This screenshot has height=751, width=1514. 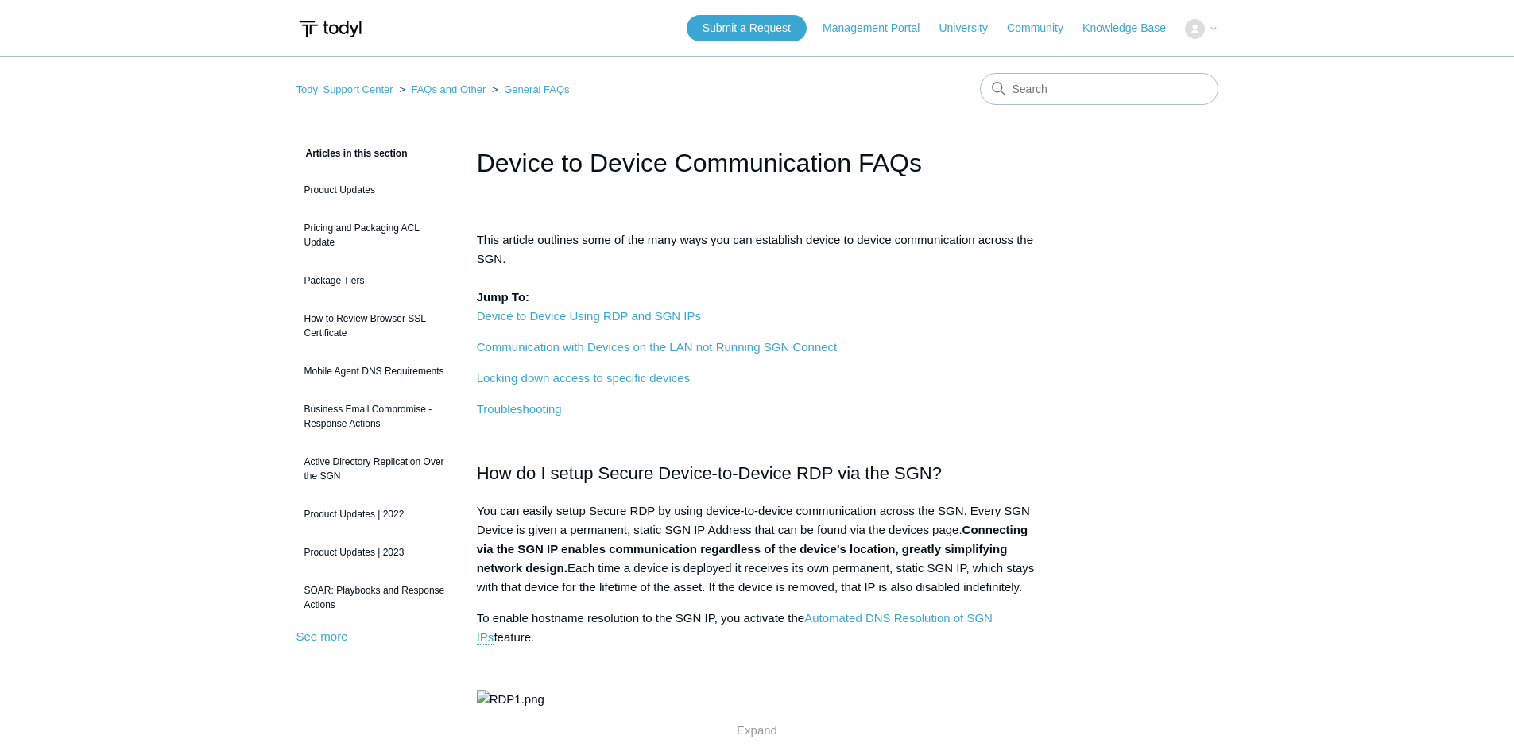 What do you see at coordinates (322, 636) in the screenshot?
I see `a: See more` at bounding box center [322, 636].